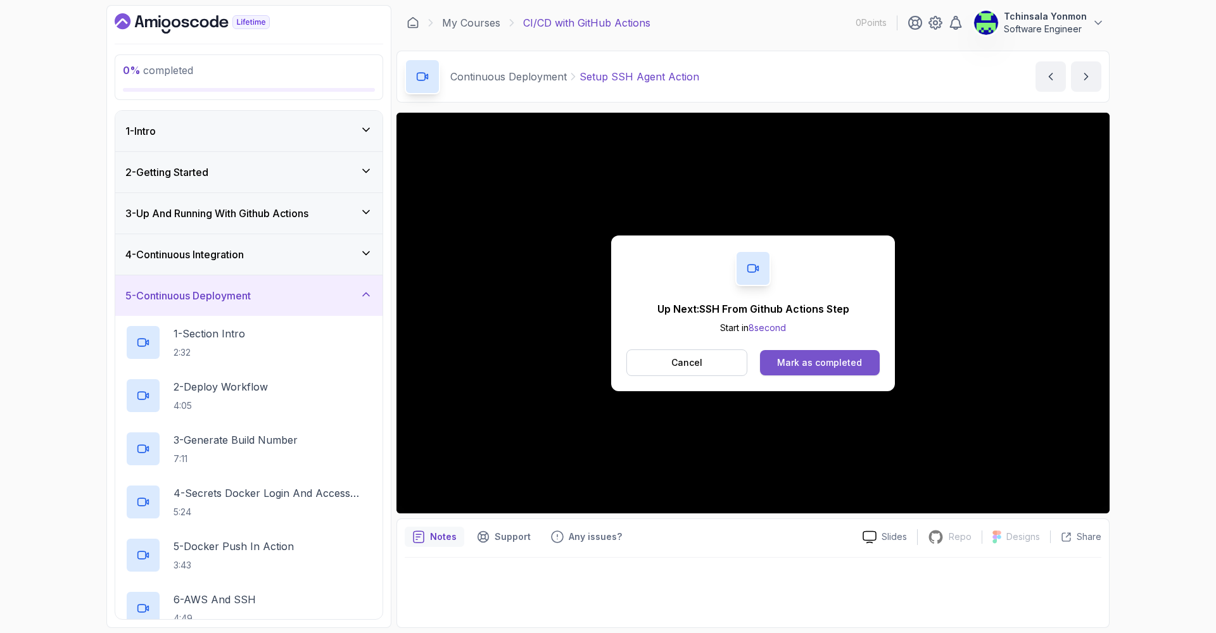 Image resolution: width=1216 pixels, height=633 pixels. What do you see at coordinates (1038, 23) in the screenshot?
I see `button: user profile imageTchinsala YonmonSoftware Engineer` at bounding box center [1038, 23].